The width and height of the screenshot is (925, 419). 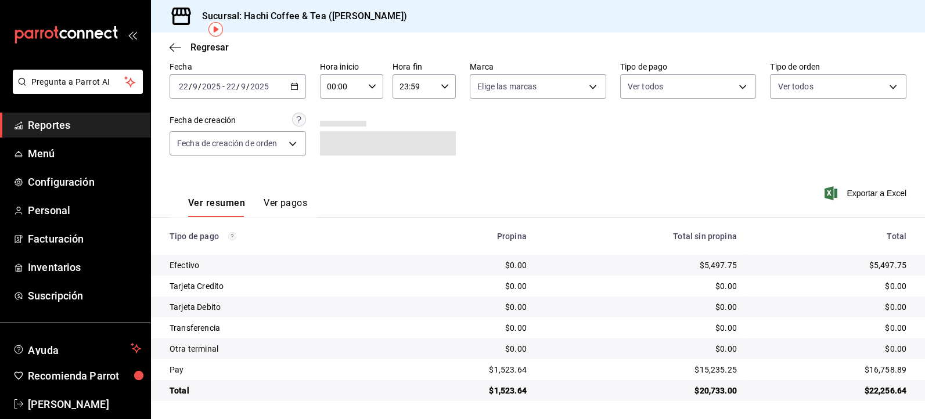 I want to click on span: Pregunta a Parrot AI, so click(x=78, y=82).